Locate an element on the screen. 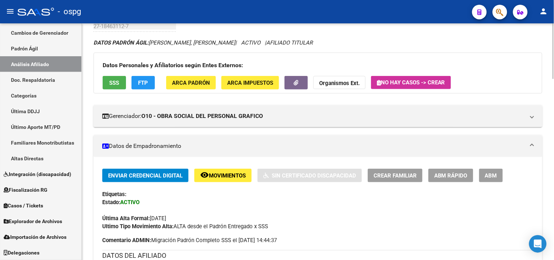 The image size is (554, 260). span: - ospg is located at coordinates (69, 12).